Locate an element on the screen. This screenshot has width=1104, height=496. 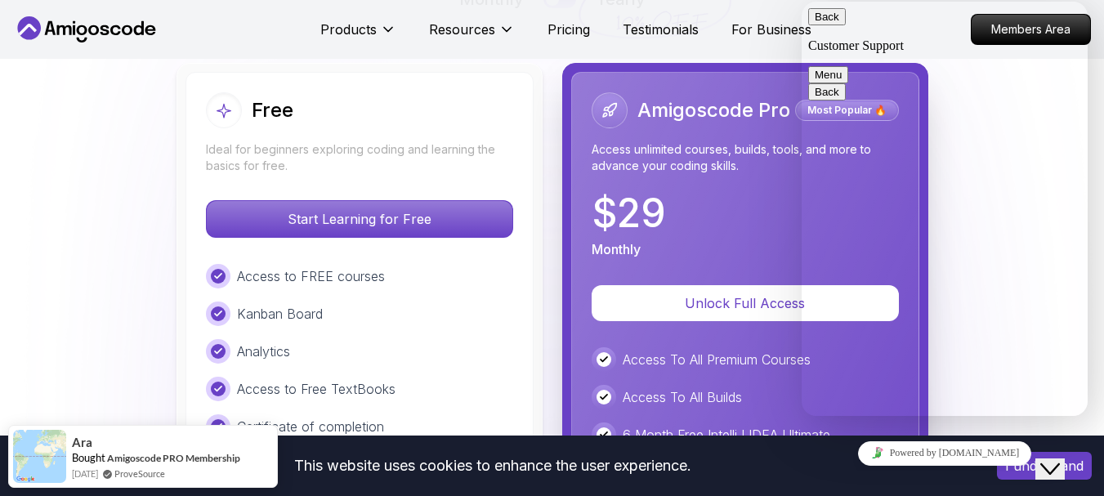
p: Unlock Full Access is located at coordinates (745, 303).